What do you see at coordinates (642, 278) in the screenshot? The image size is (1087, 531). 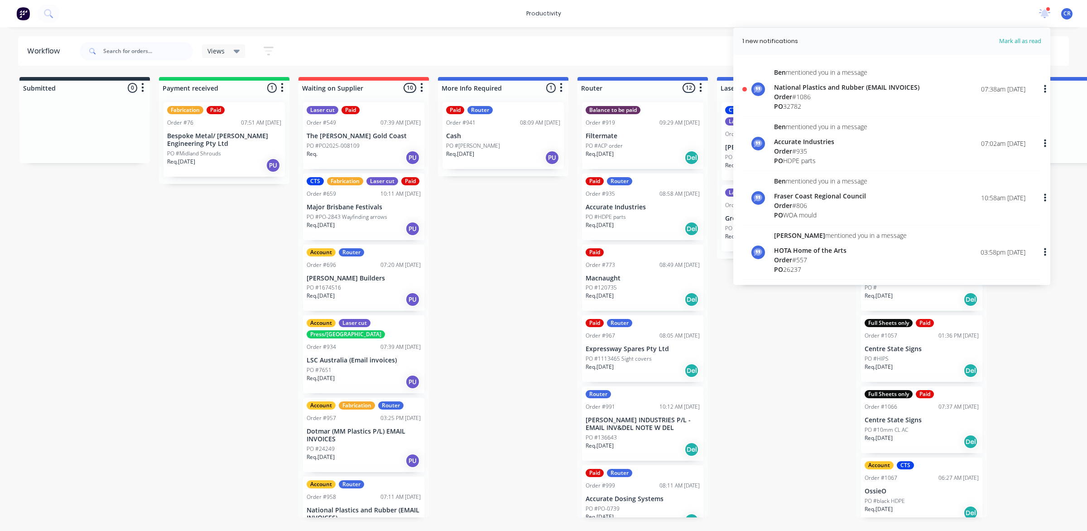 I see `p: Macnaught` at bounding box center [642, 278].